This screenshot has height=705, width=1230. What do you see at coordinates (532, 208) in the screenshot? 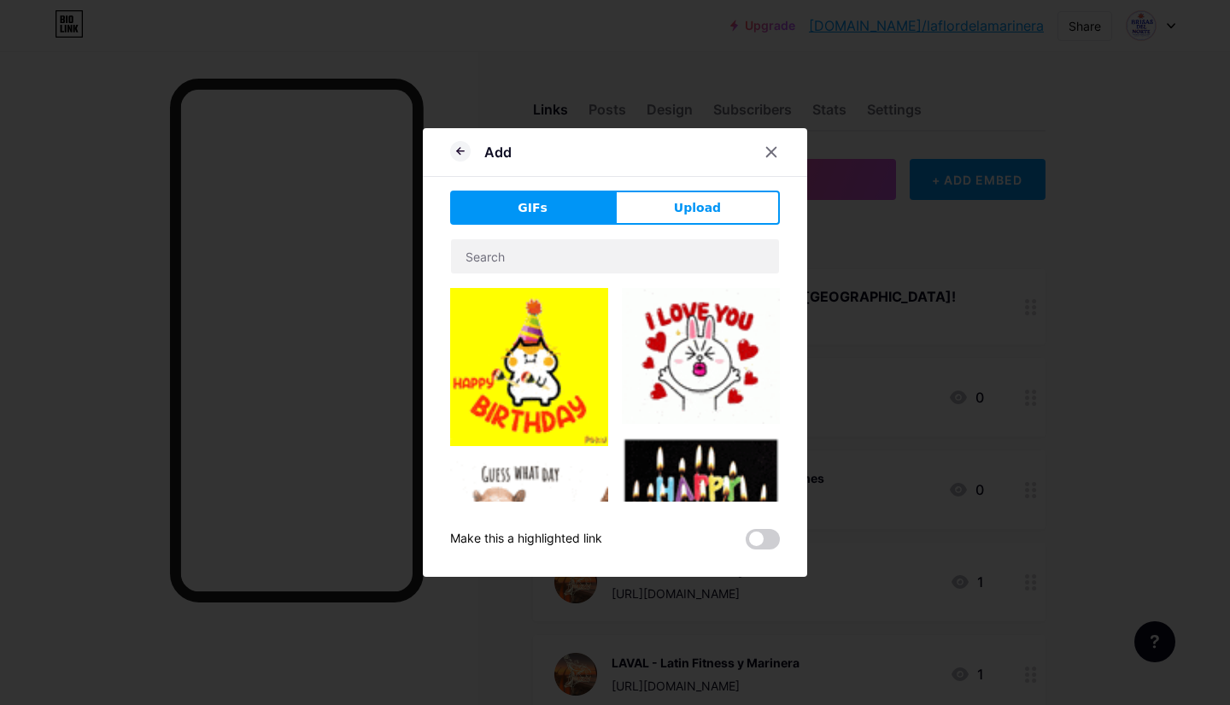
I see `button: GIFs` at bounding box center [532, 208].